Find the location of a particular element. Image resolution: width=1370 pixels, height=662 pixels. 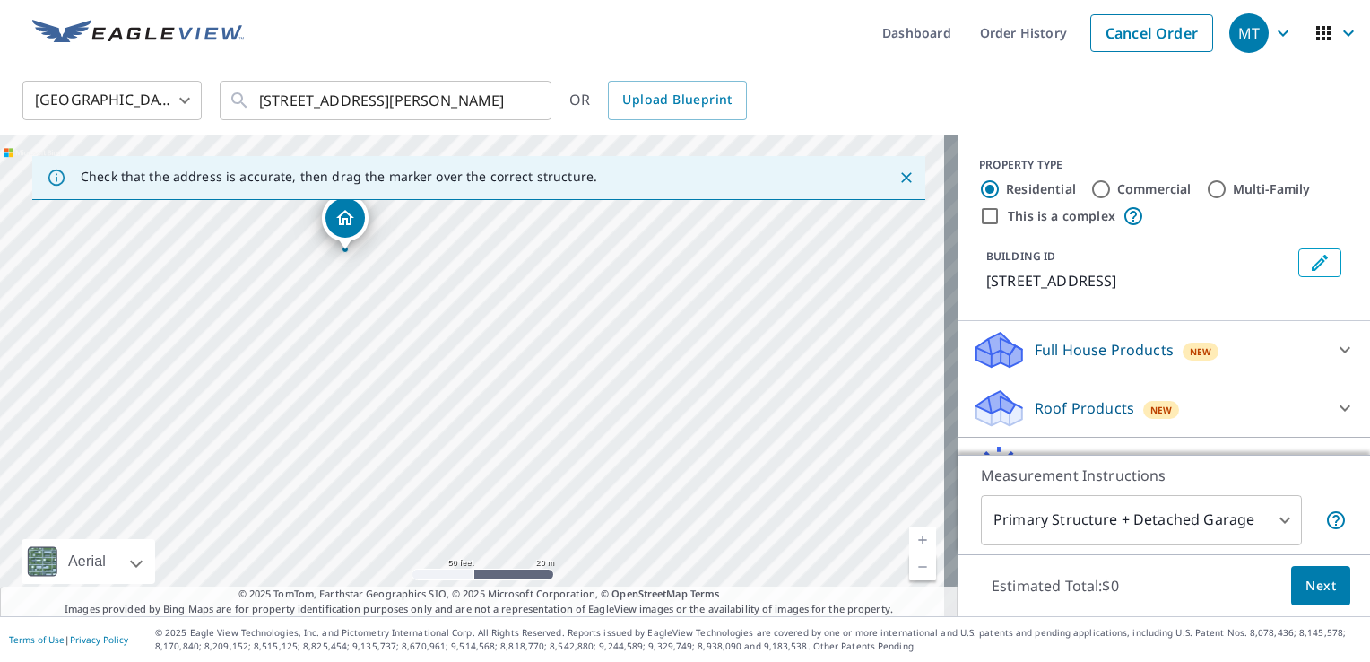

div: Full House ProductsNew is located at coordinates (1164, 350).